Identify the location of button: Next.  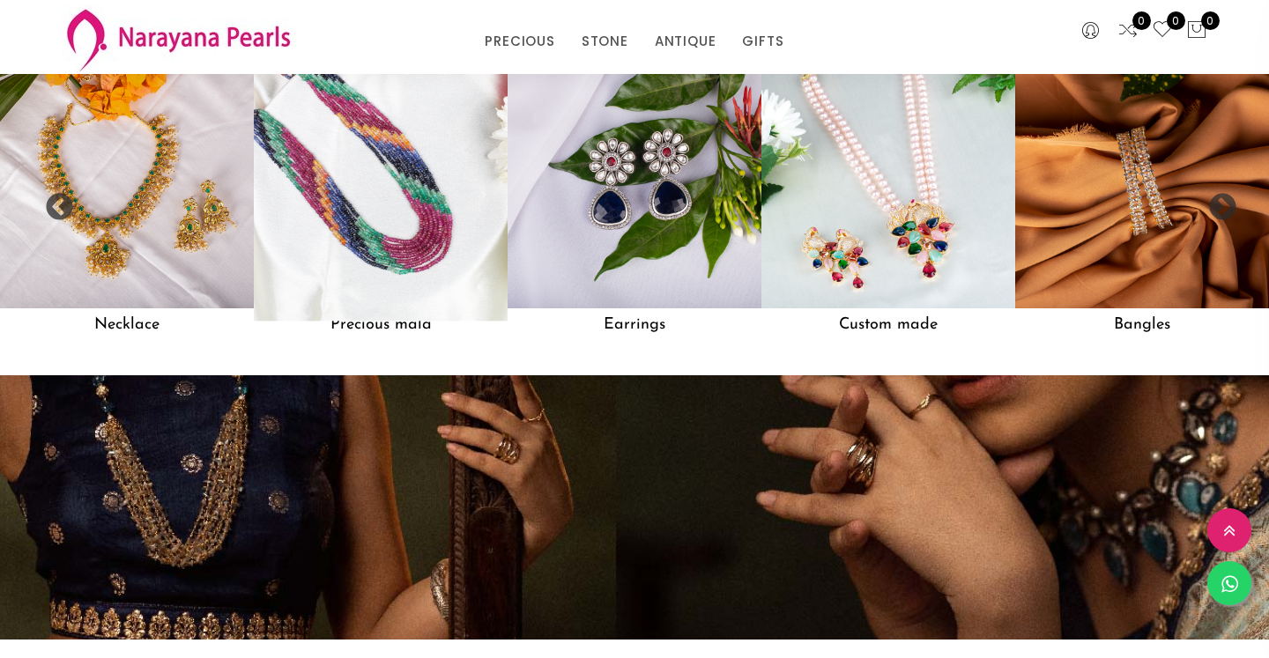
(1216, 202).